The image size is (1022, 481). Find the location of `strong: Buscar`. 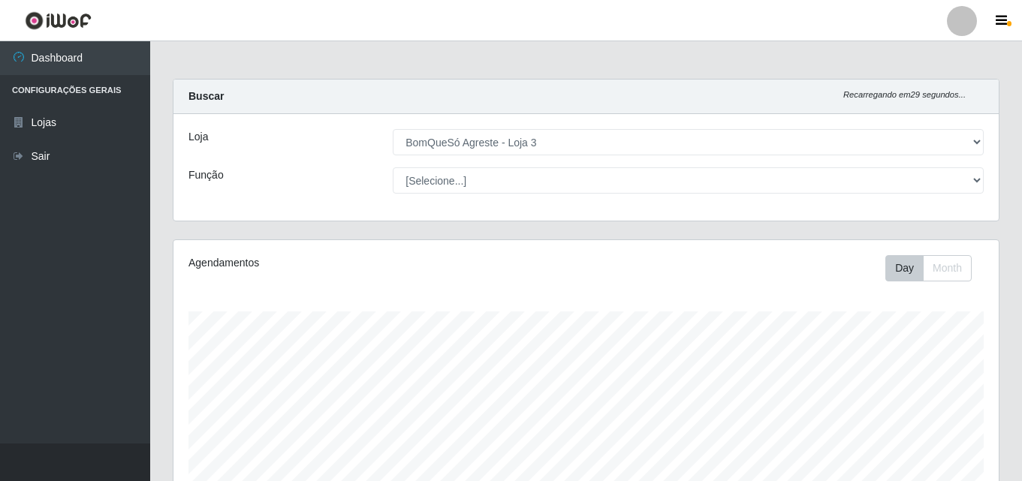

strong: Buscar is located at coordinates (206, 96).